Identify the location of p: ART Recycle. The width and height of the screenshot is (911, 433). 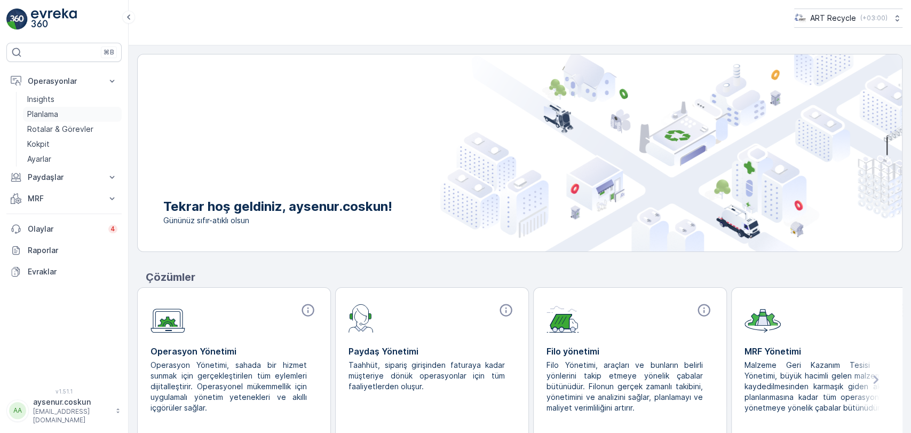
(834, 18).